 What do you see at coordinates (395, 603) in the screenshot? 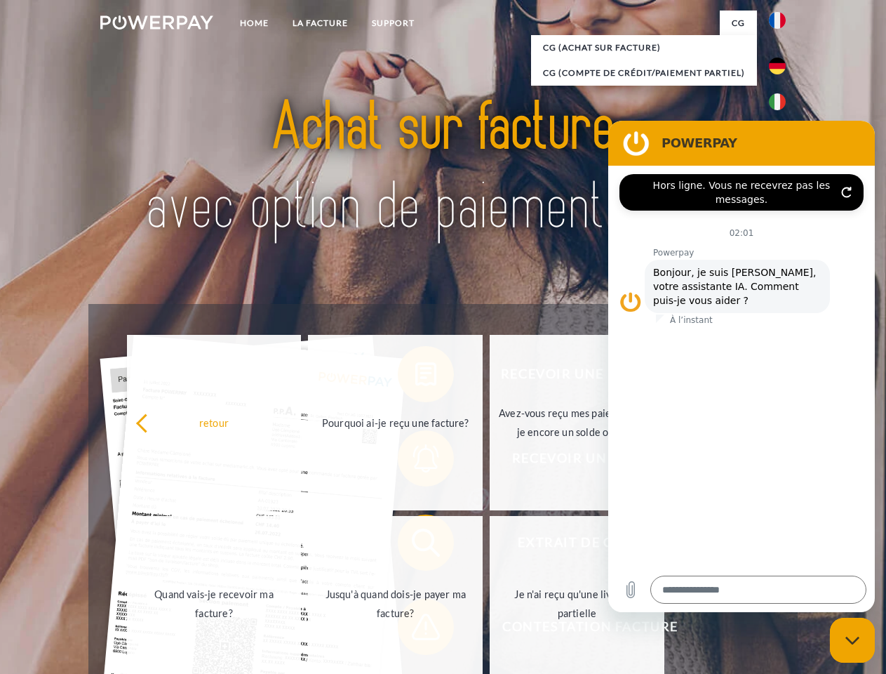
I see `div: Jusqu'à quand dois-je payer ma facture?` at bounding box center [395, 603].